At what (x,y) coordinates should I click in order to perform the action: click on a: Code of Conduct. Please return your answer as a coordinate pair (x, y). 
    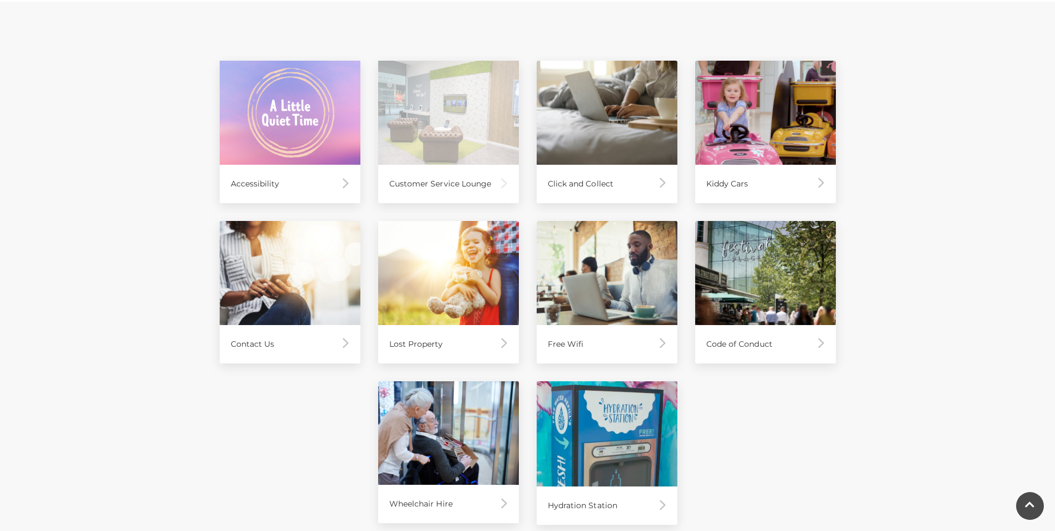
    Looking at the image, I should click on (765, 292).